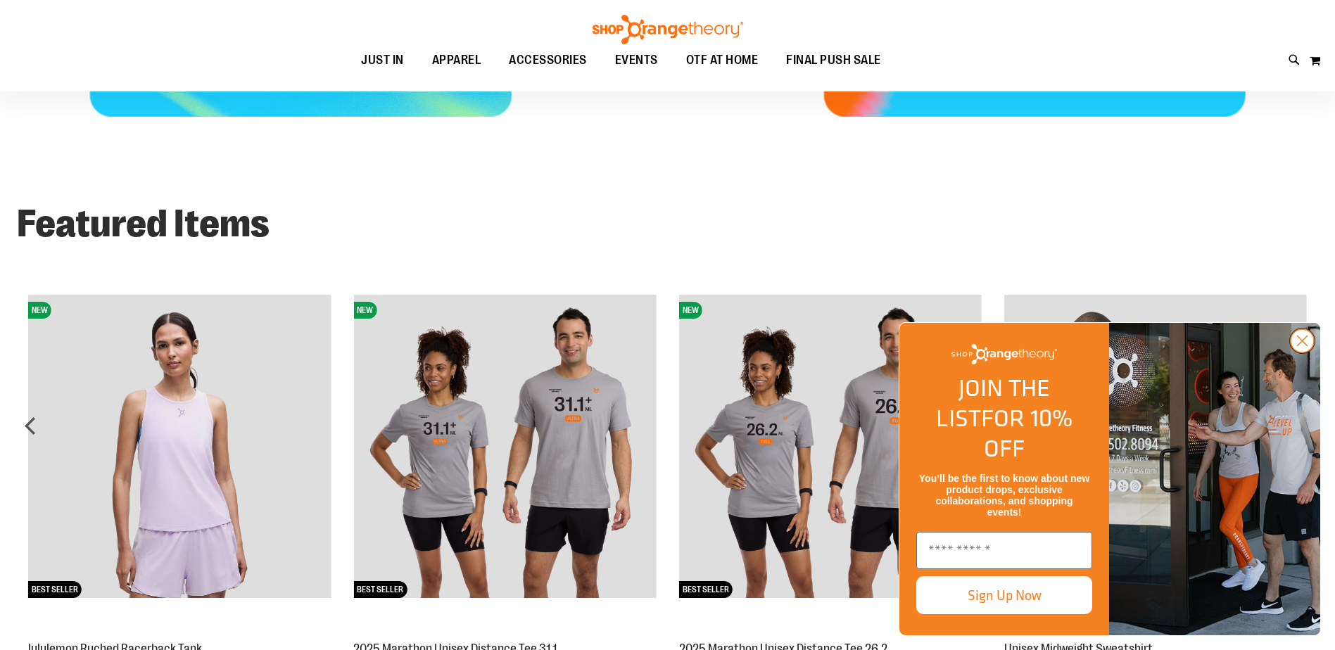  Describe the element at coordinates (382, 60) in the screenshot. I see `span: JUST IN` at that location.